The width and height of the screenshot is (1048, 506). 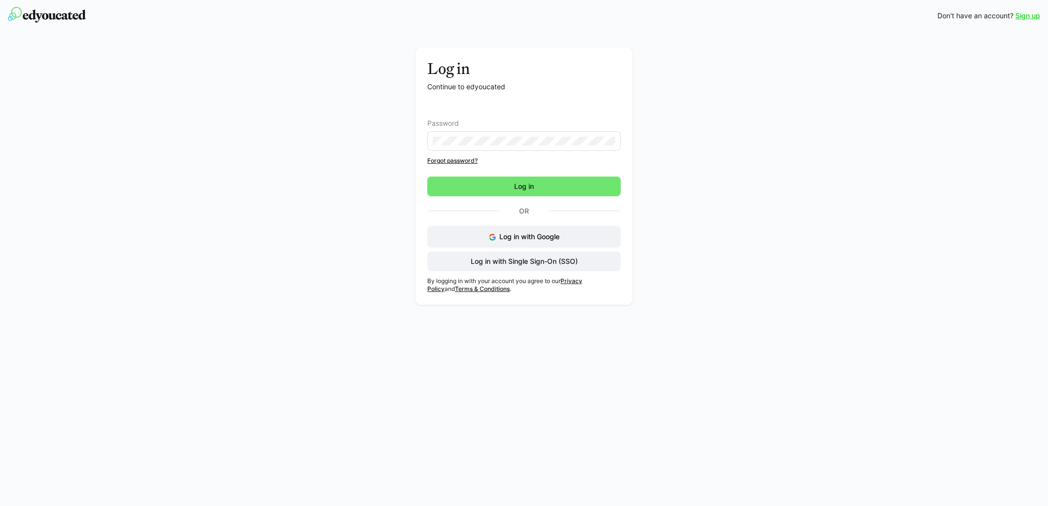 What do you see at coordinates (524, 262) in the screenshot?
I see `span: Log in with Single Sign-On (SSO)` at bounding box center [524, 262].